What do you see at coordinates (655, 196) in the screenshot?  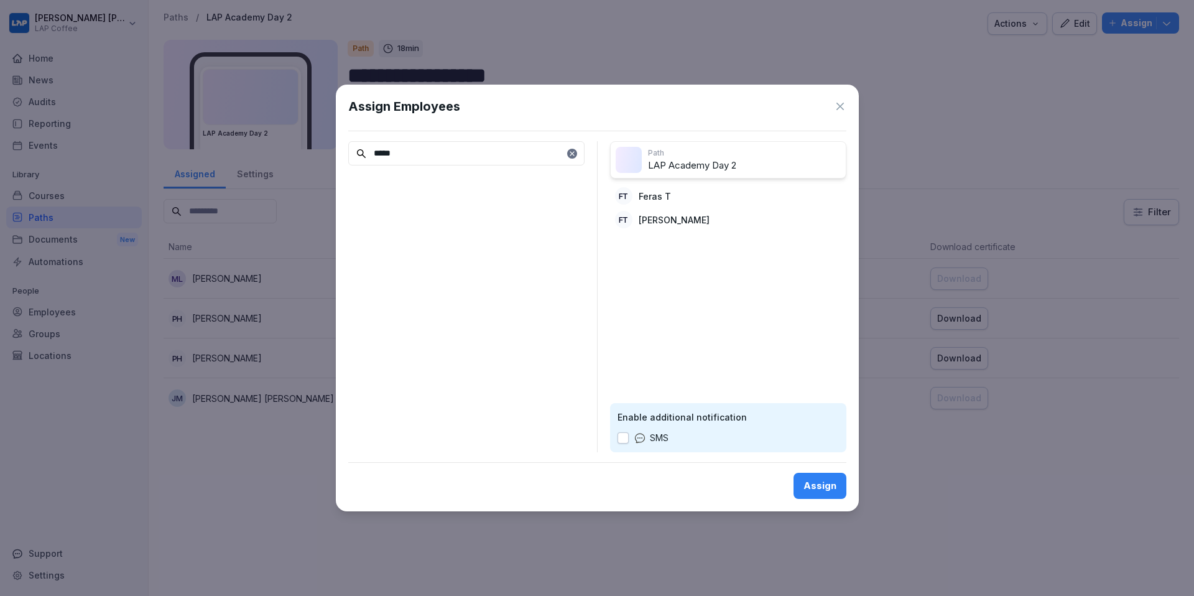 I see `p: Feras T` at bounding box center [655, 196].